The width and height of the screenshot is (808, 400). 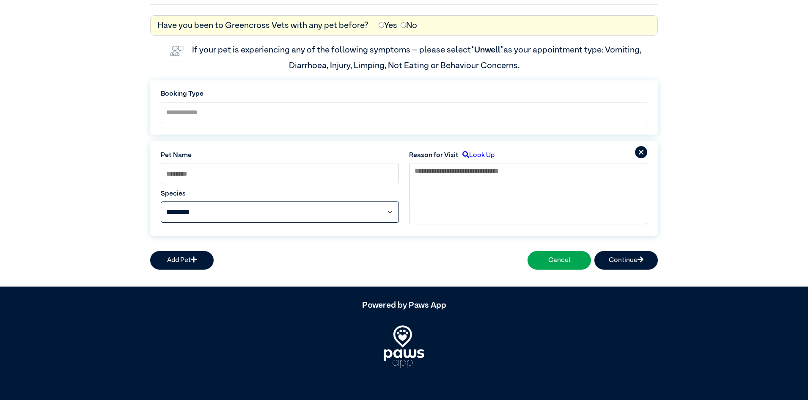 What do you see at coordinates (404, 346) in the screenshot?
I see `img: PawsApp` at bounding box center [404, 346].